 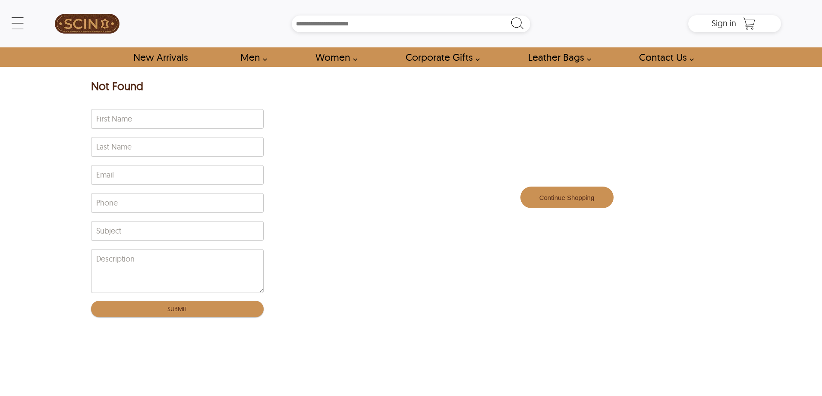 What do you see at coordinates (557, 57) in the screenshot?
I see `a: Shop Leather Bags` at bounding box center [557, 57].